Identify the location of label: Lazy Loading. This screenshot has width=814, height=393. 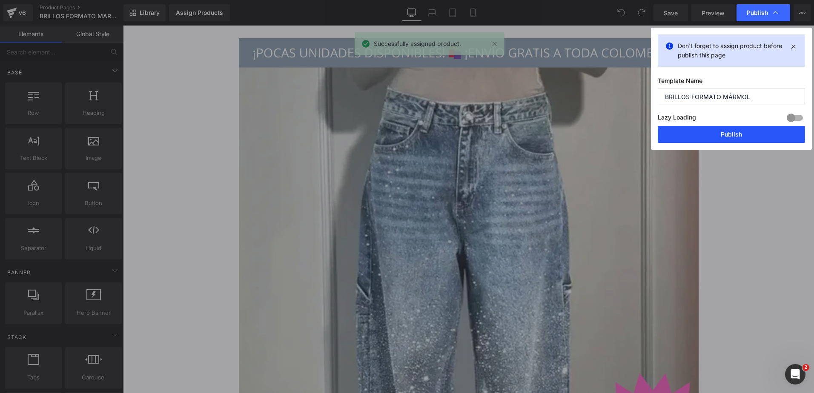
(677, 119).